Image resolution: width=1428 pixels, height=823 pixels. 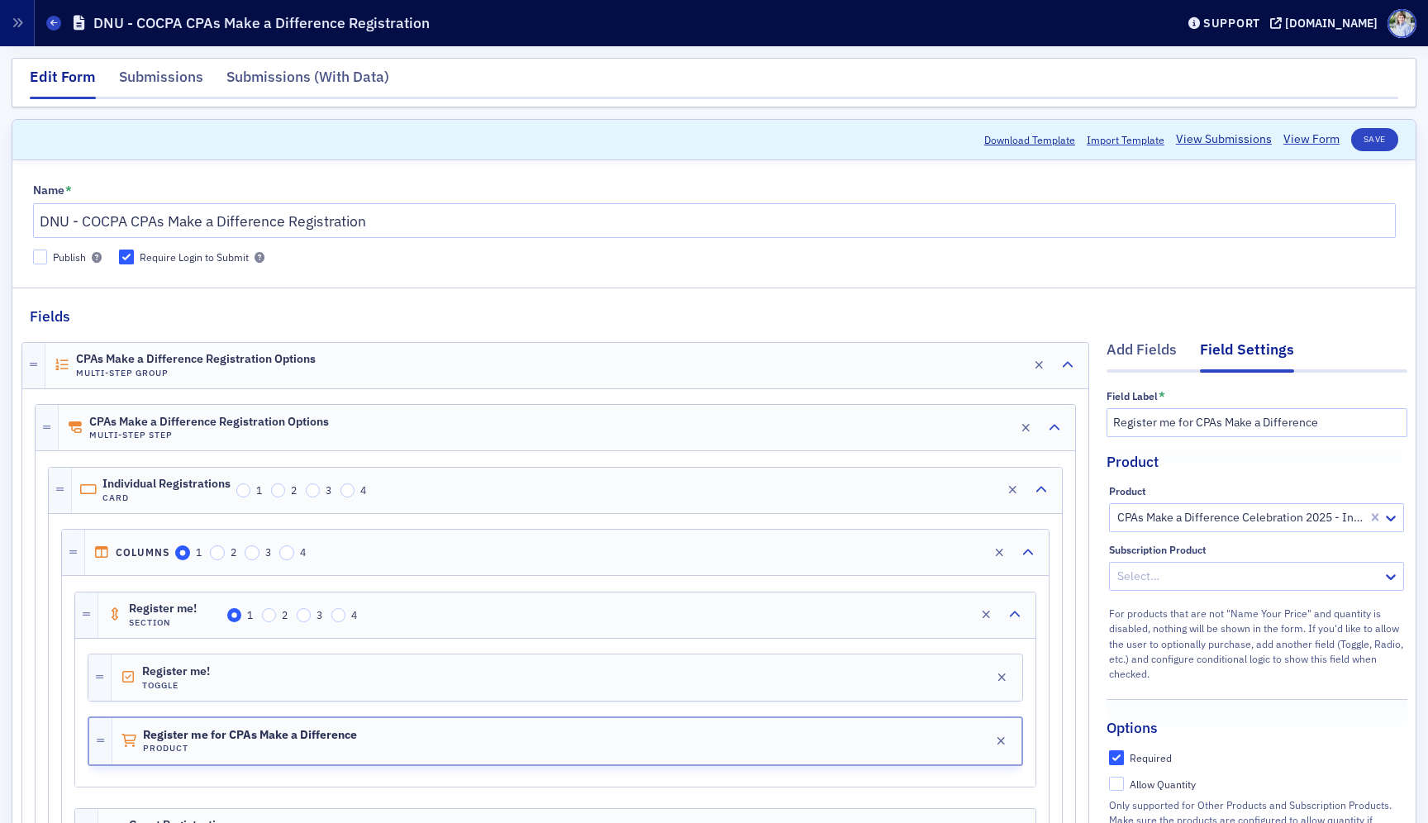 I want to click on button: Save, so click(x=1374, y=140).